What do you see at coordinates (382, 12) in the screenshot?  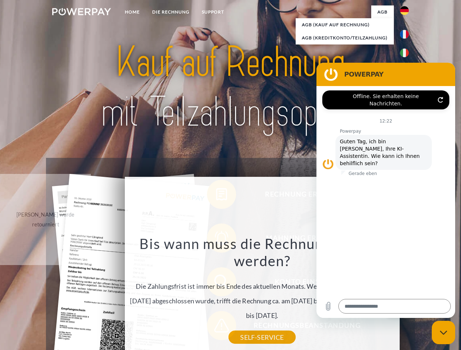 I see `a: agb` at bounding box center [382, 12].